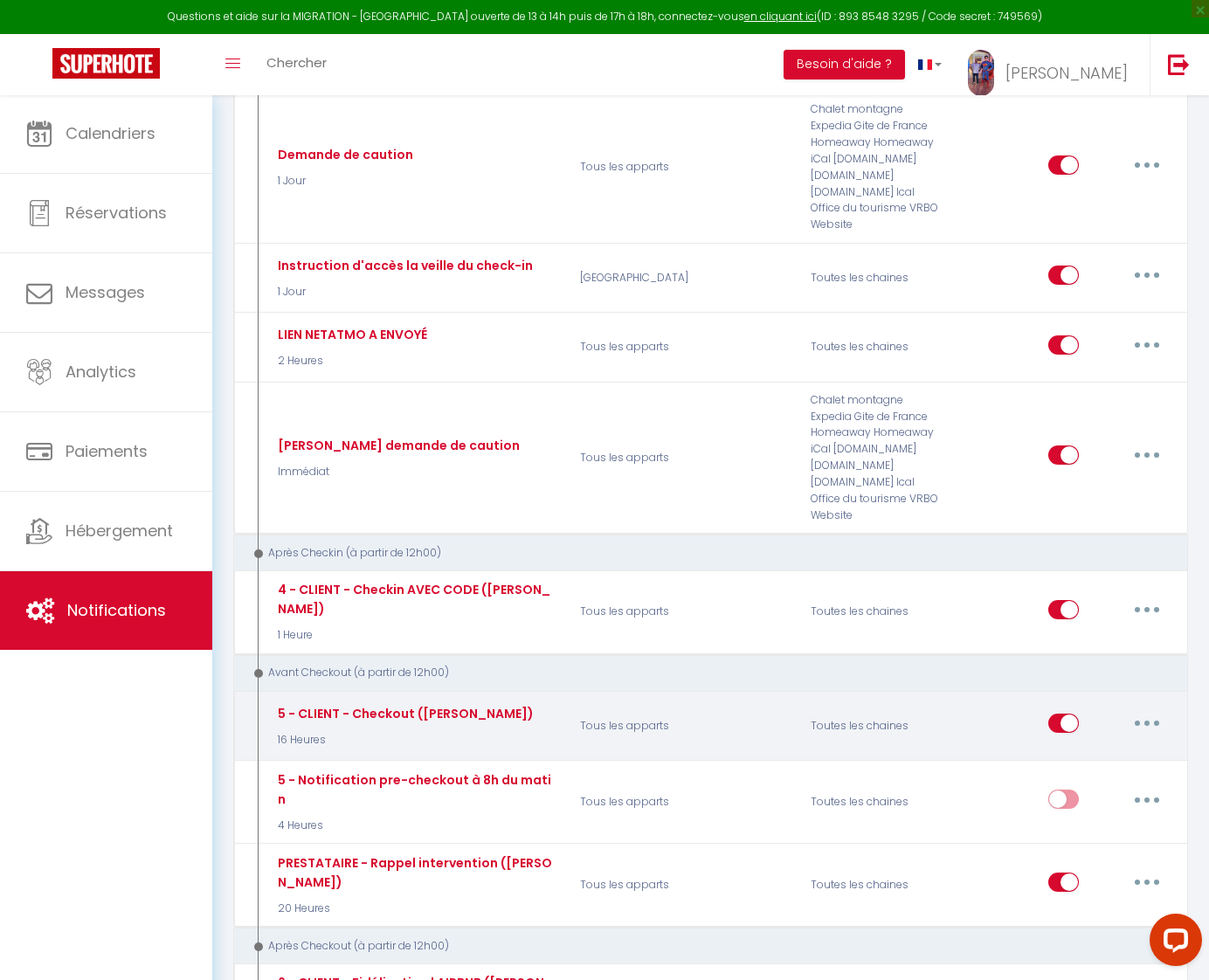  I want to click on span: Paiements, so click(107, 451).